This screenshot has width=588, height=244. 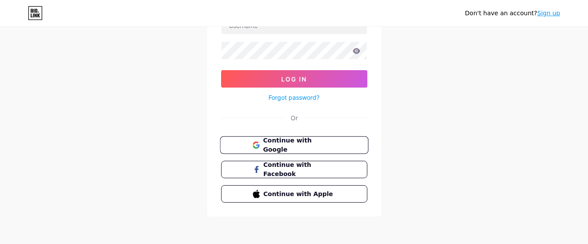 I want to click on a: Continue with Google, so click(x=294, y=145).